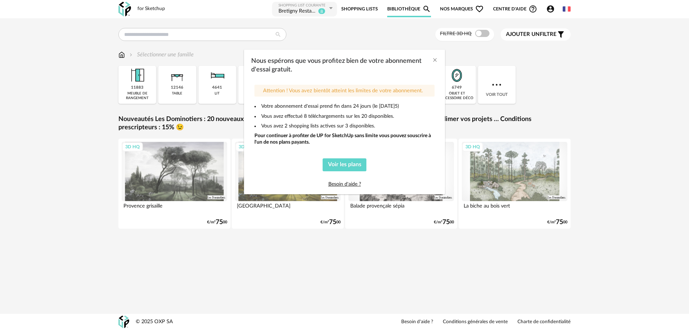  Describe the element at coordinates (336, 65) in the screenshot. I see `span: Nous espérons que vous profitez bien de votre abonnement d'essai gratuit.` at that location.